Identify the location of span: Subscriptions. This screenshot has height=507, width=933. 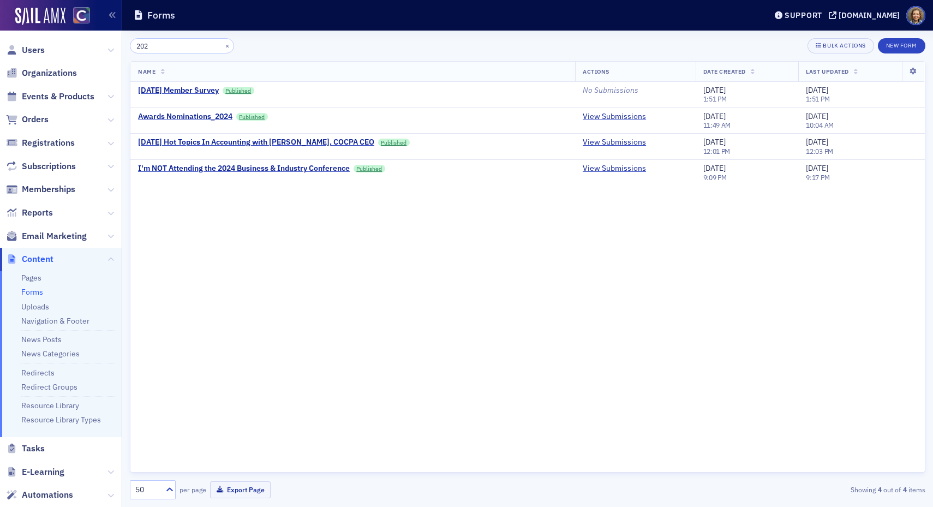
(49, 166).